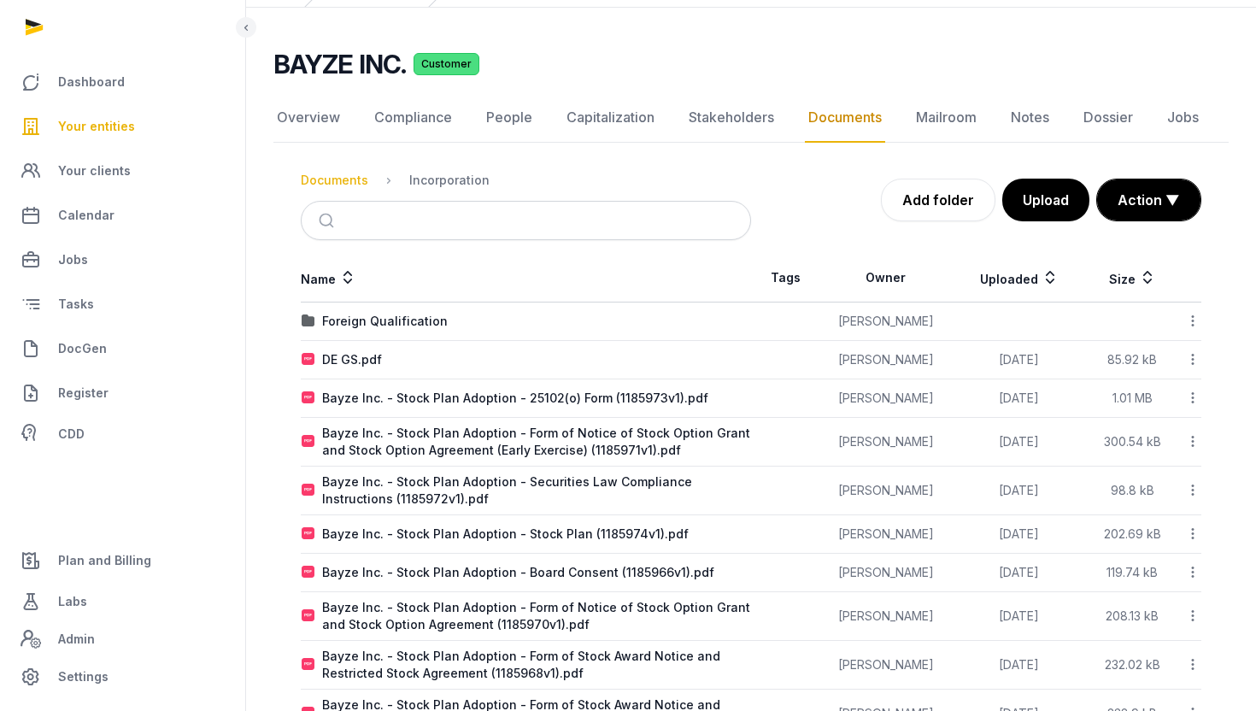 The height and width of the screenshot is (711, 1256). Describe the element at coordinates (328, 220) in the screenshot. I see `button: Submit` at that location.